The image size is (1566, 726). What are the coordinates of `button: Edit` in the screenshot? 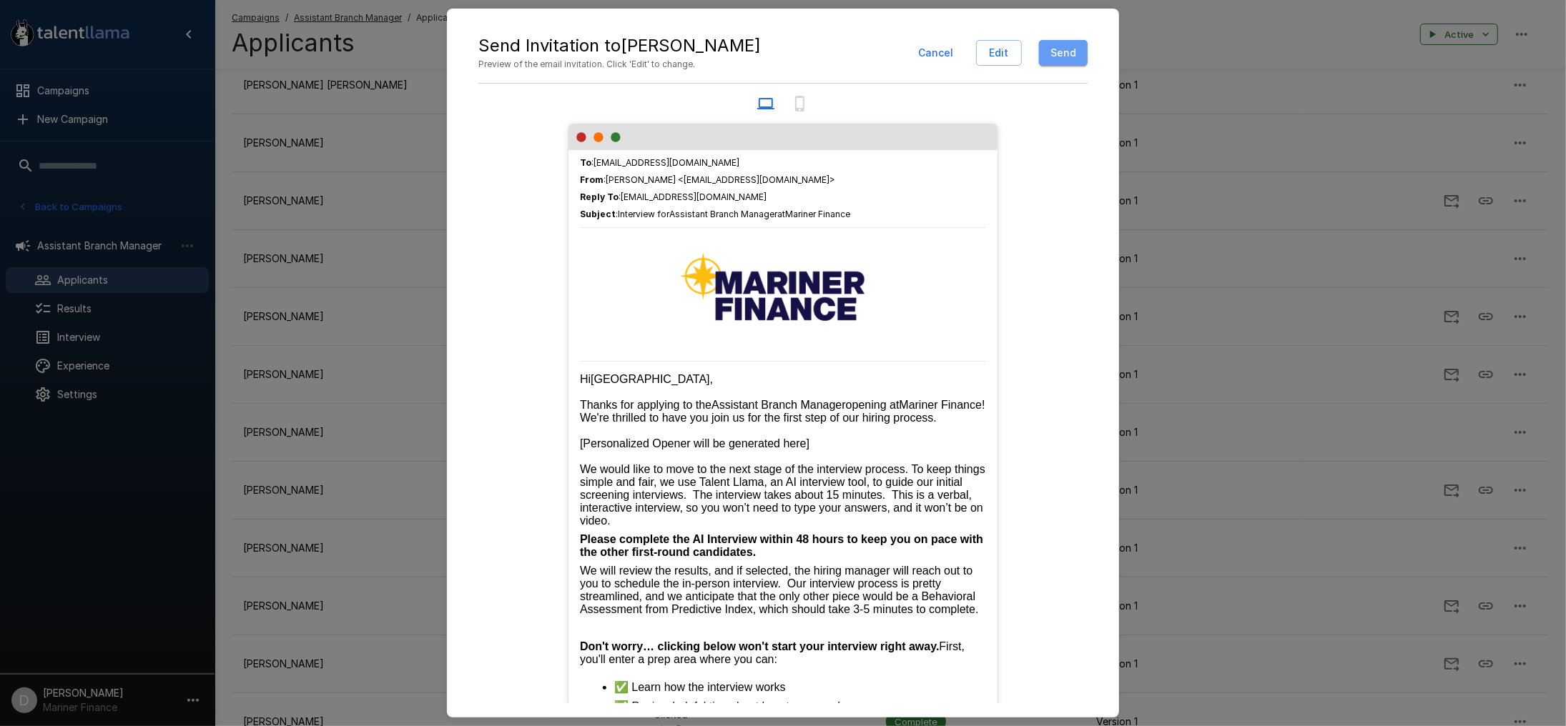 It's located at (999, 53).